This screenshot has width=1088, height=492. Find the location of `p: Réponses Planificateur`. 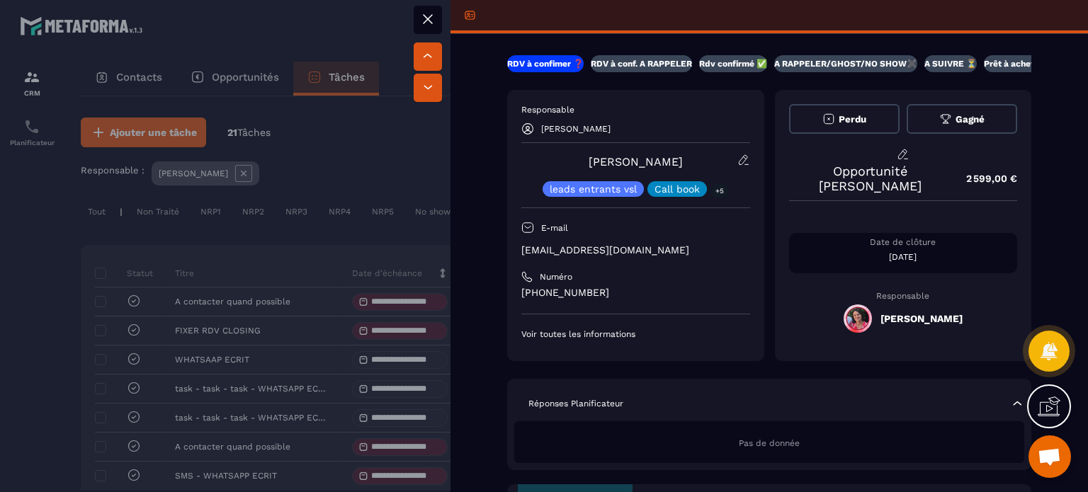

p: Réponses Planificateur is located at coordinates (576, 404).